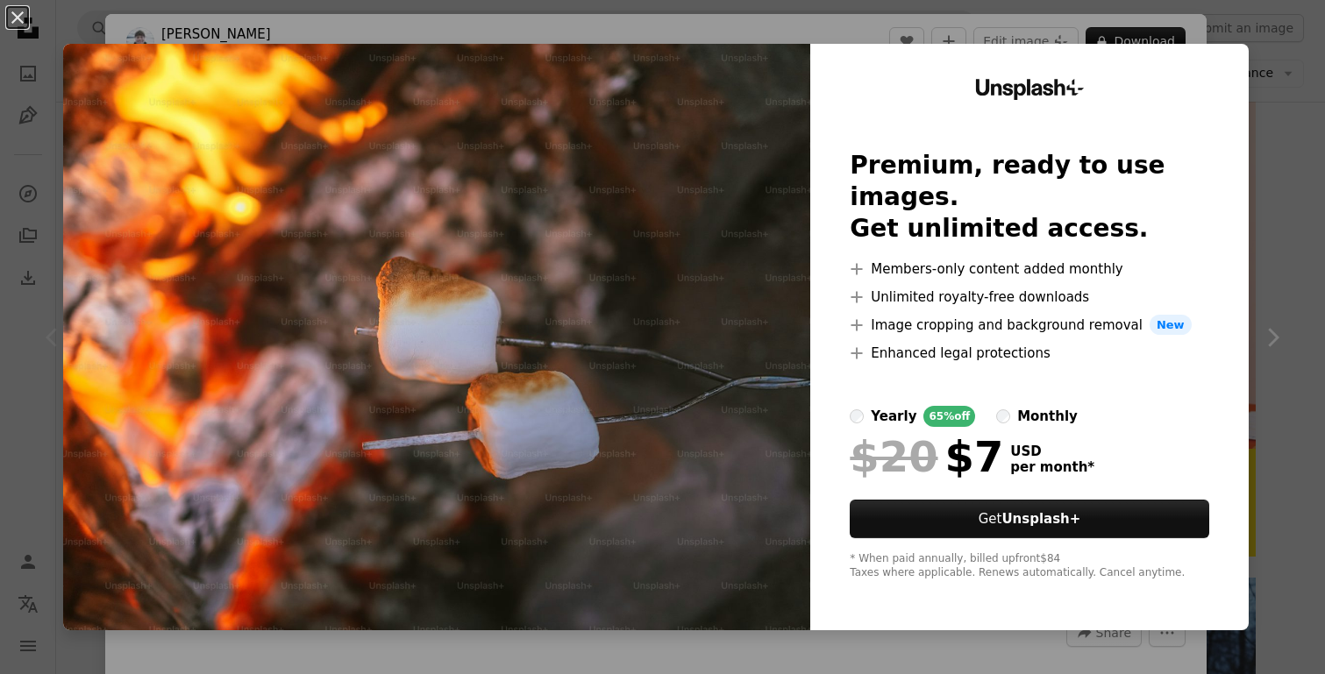 Image resolution: width=1325 pixels, height=674 pixels. What do you see at coordinates (1003, 417) in the screenshot?
I see `input: monthly` at bounding box center [1003, 417].